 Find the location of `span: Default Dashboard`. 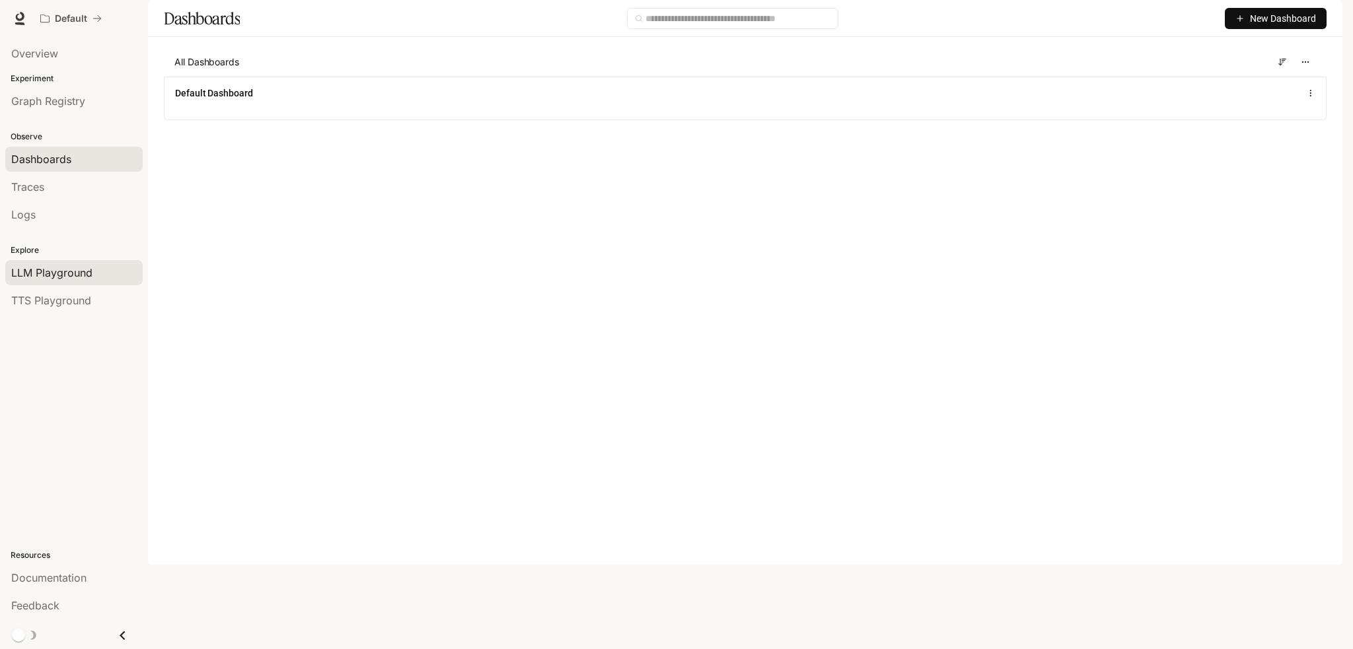

span: Default Dashboard is located at coordinates (214, 93).